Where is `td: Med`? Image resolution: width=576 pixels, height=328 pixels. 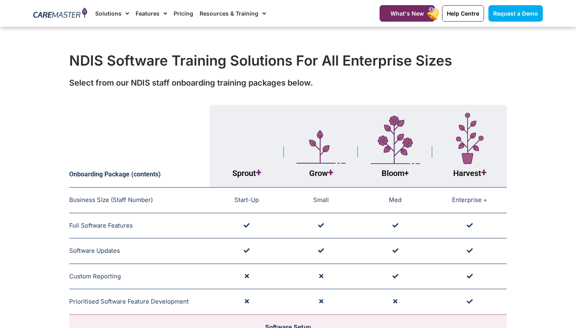 td: Med is located at coordinates (395, 200).